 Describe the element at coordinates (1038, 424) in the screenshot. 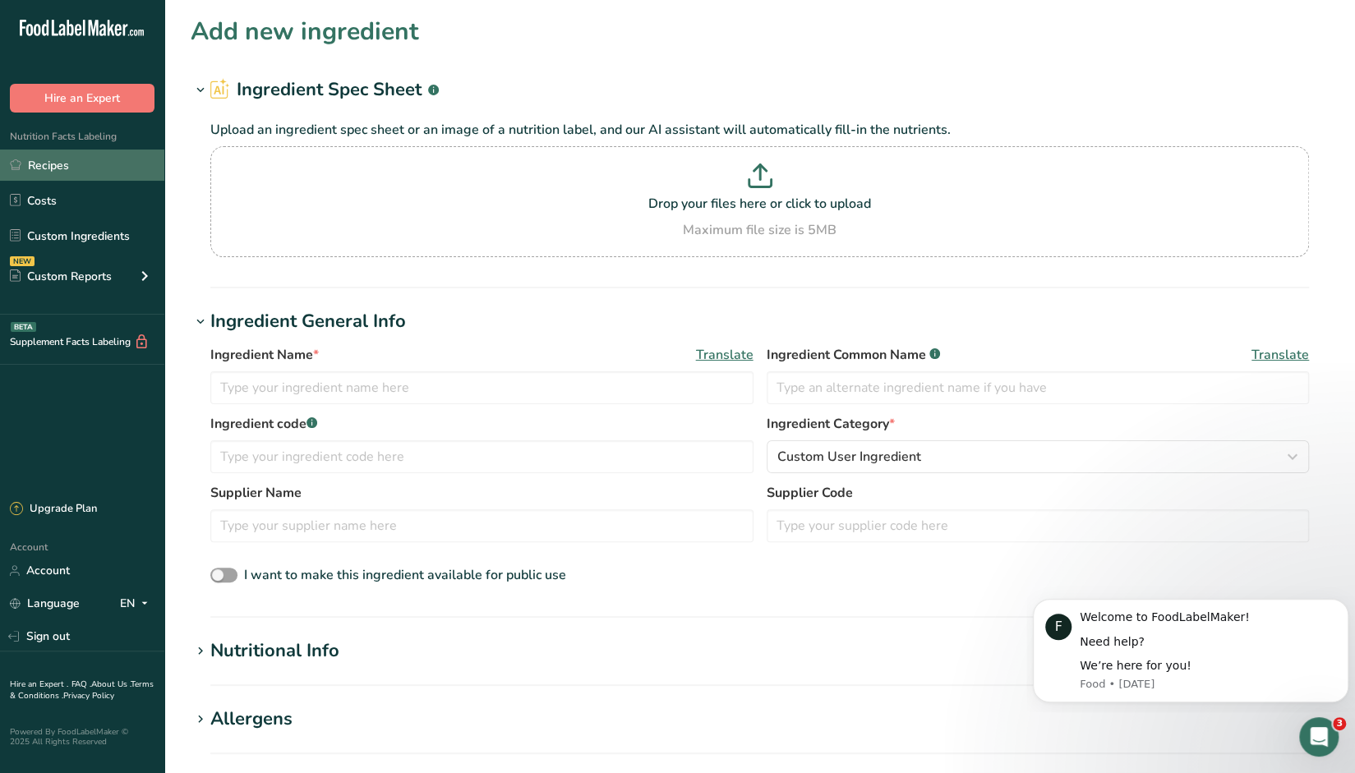

I see `label: Ingredient Category` at that location.